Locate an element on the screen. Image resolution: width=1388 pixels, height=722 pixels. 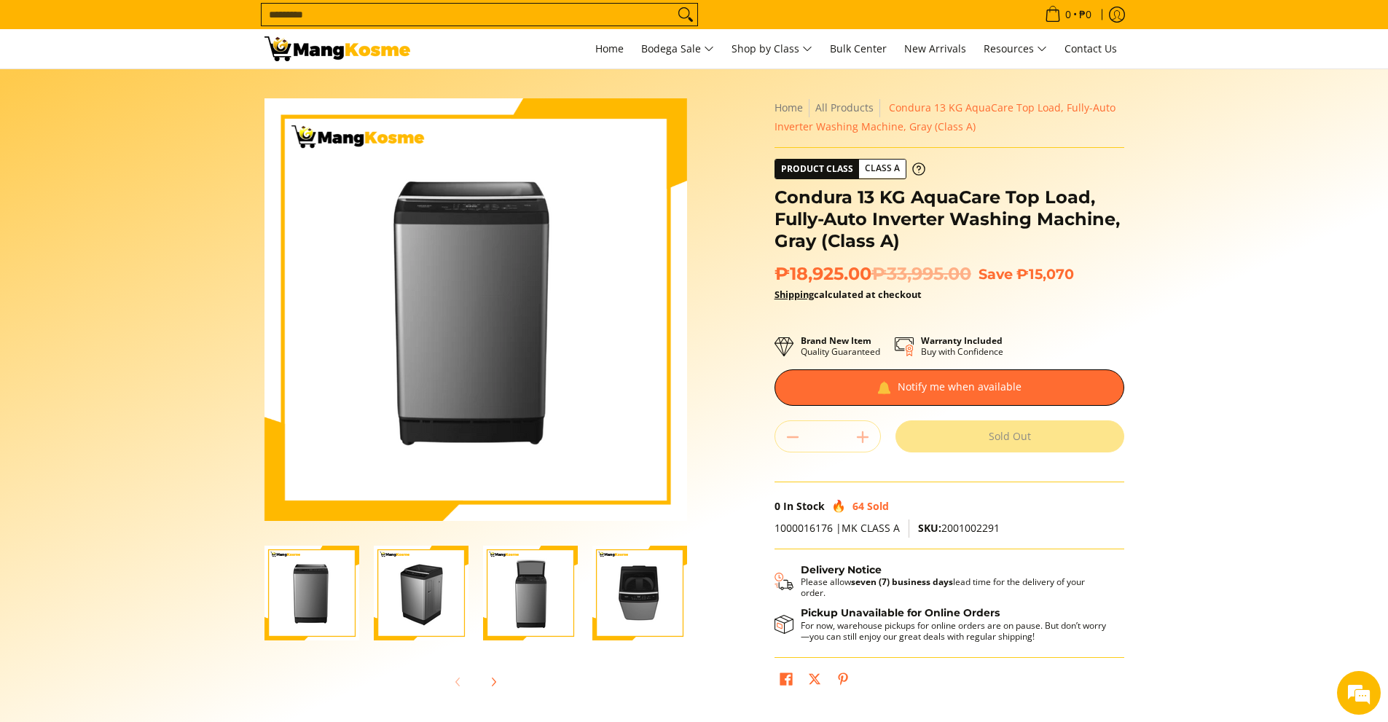
button: Shipping & Delivery is located at coordinates (942, 581).